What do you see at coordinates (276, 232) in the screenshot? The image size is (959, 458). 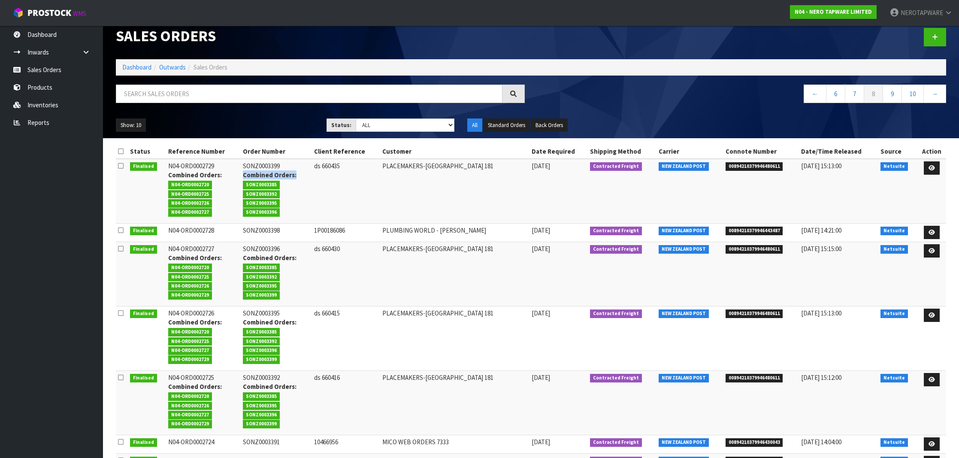 I see `td: SONZ0003398` at bounding box center [276, 232].